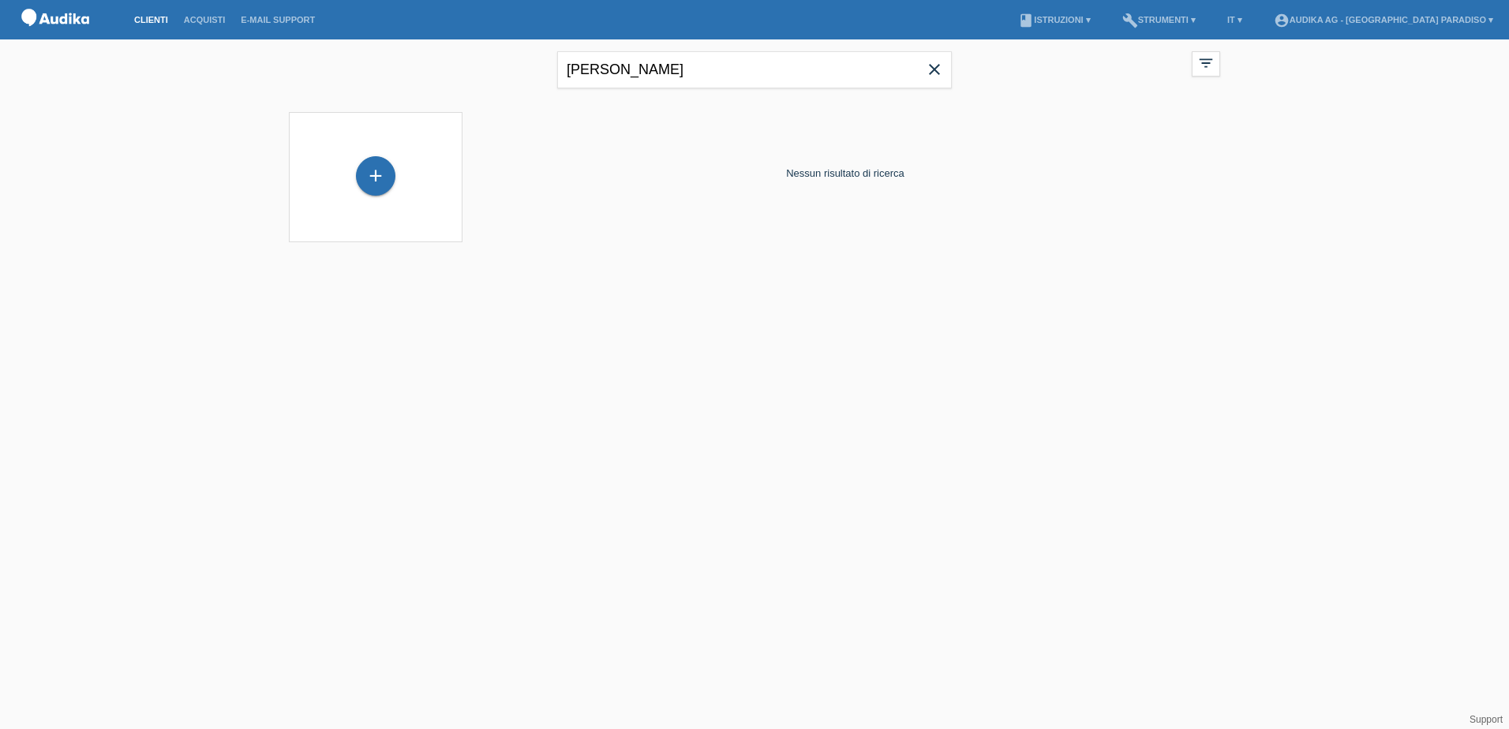 Image resolution: width=1509 pixels, height=729 pixels. I want to click on a: buildStrumenti ▾, so click(1159, 20).